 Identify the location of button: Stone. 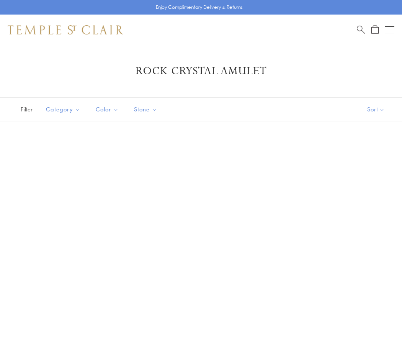
(146, 109).